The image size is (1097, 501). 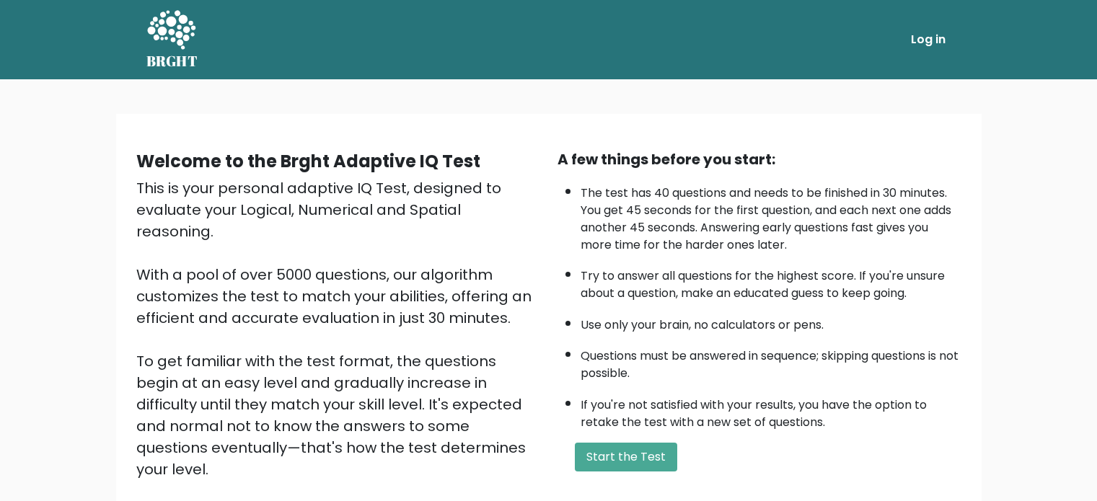 What do you see at coordinates (308, 161) in the screenshot?
I see `b: Welcome to the Brght Adaptive IQ Test` at bounding box center [308, 161].